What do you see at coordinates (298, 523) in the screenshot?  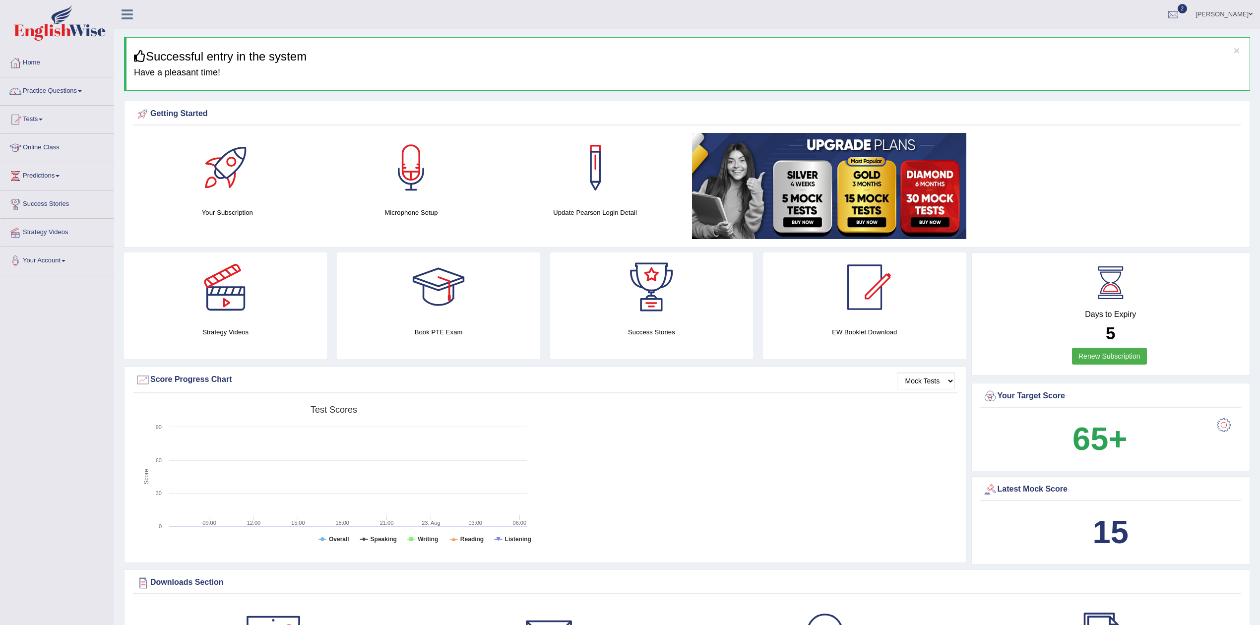 I see `text: 15:00` at bounding box center [298, 523].